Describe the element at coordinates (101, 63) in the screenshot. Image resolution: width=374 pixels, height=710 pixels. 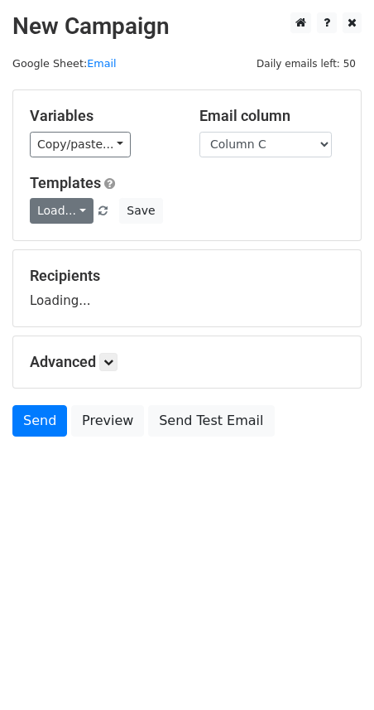
I see `a: Email` at that location.